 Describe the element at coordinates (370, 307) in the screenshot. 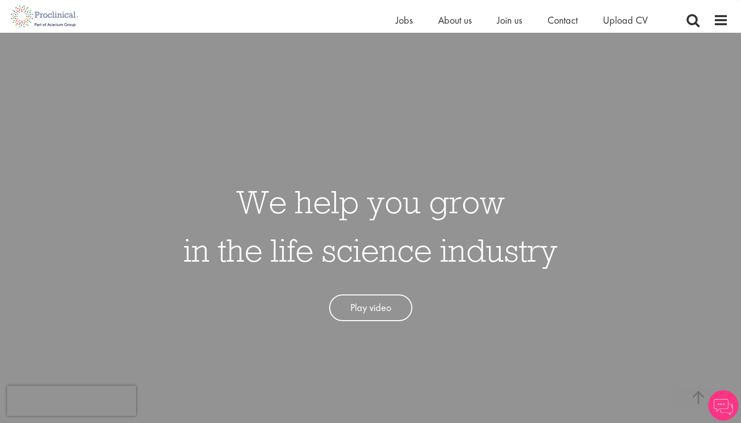

I see `a: Play video` at that location.